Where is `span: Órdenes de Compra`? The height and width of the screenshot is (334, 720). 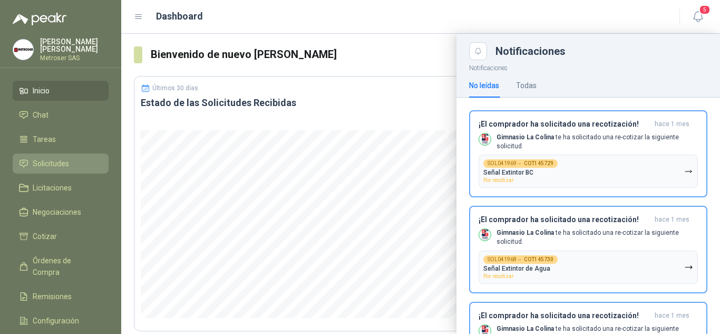 span: Órdenes de Compra is located at coordinates (65, 266).